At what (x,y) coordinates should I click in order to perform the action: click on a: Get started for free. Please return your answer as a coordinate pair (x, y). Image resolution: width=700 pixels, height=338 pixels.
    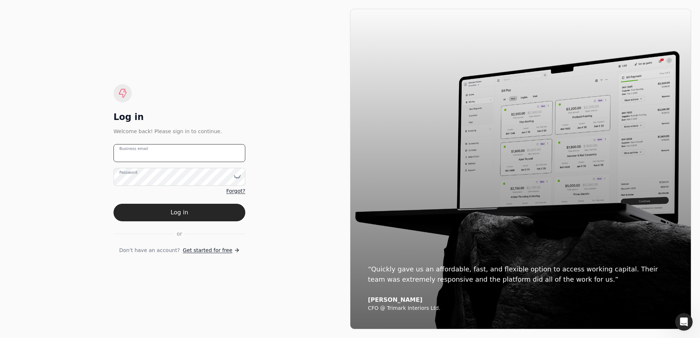
    Looking at the image, I should click on (211, 250).